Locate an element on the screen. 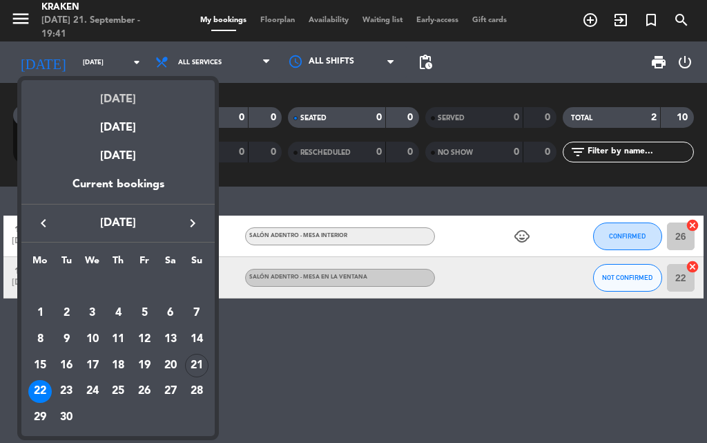  td: September 30, 2025 is located at coordinates (66, 417).